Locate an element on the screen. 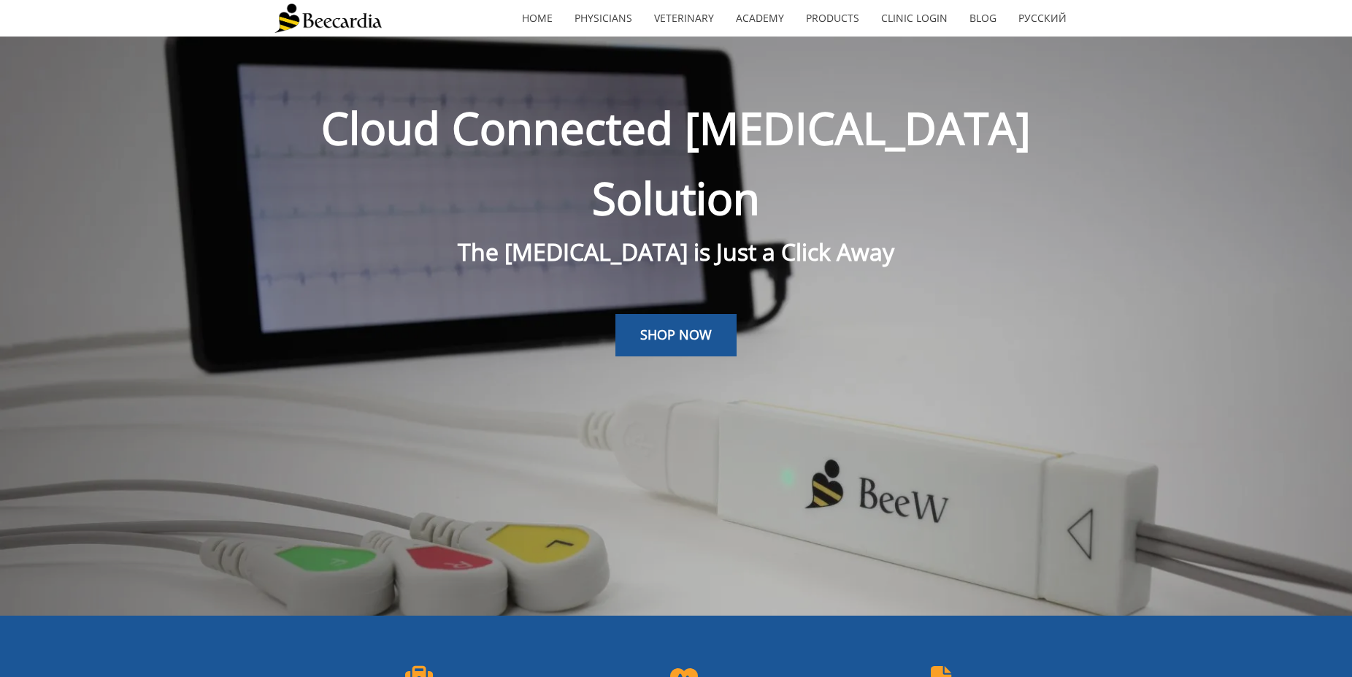 The height and width of the screenshot is (677, 1352). a: Products is located at coordinates (832, 18).